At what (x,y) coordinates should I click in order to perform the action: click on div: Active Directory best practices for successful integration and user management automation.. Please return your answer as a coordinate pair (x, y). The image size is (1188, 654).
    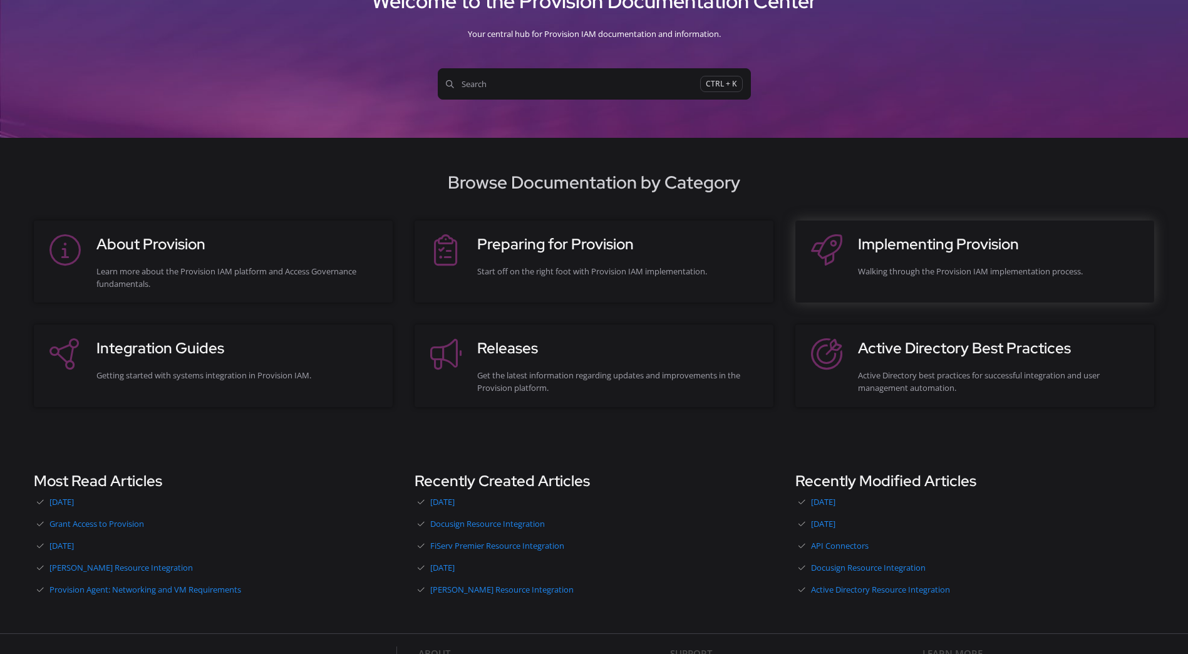
    Looking at the image, I should click on (999, 381).